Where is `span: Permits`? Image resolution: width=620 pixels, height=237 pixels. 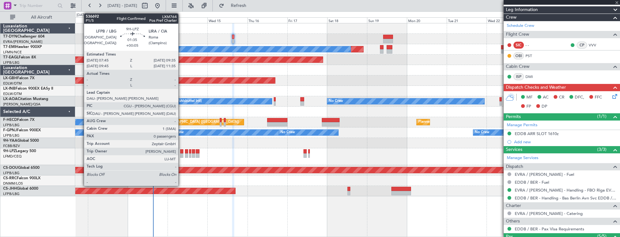
span: Permits is located at coordinates (513, 117).